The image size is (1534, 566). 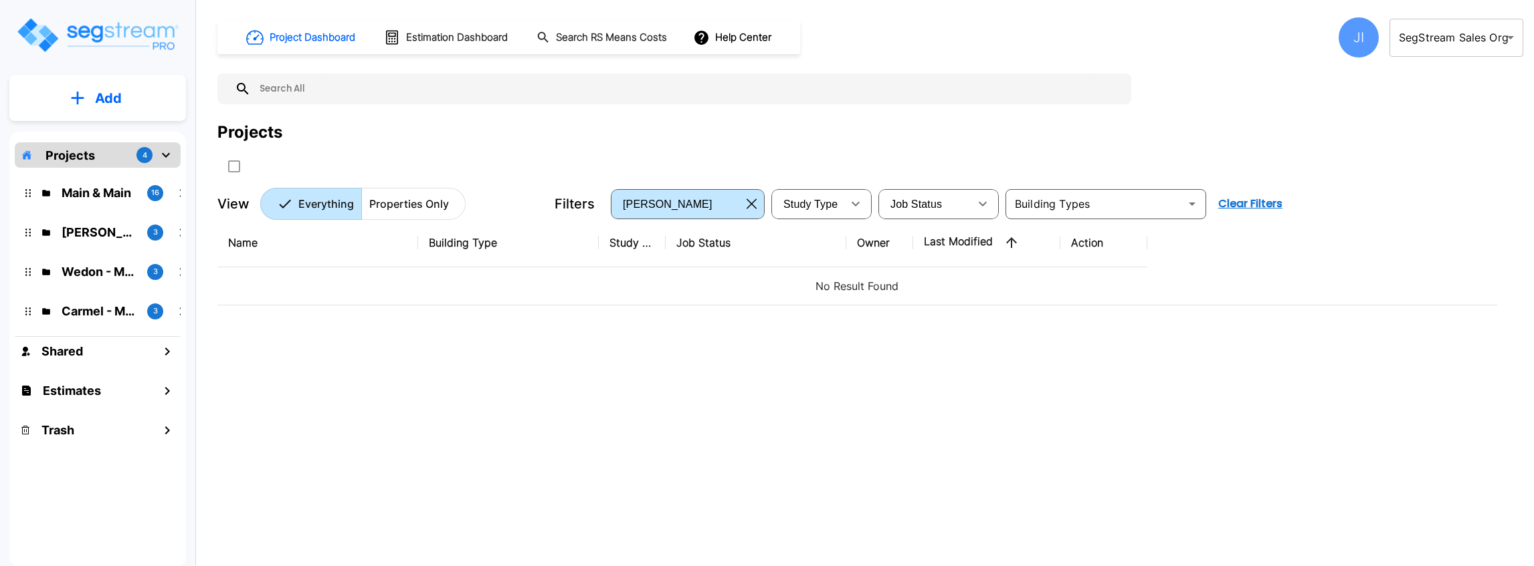 What do you see at coordinates (508, 243) in the screenshot?
I see `th: Building Type` at bounding box center [508, 243].